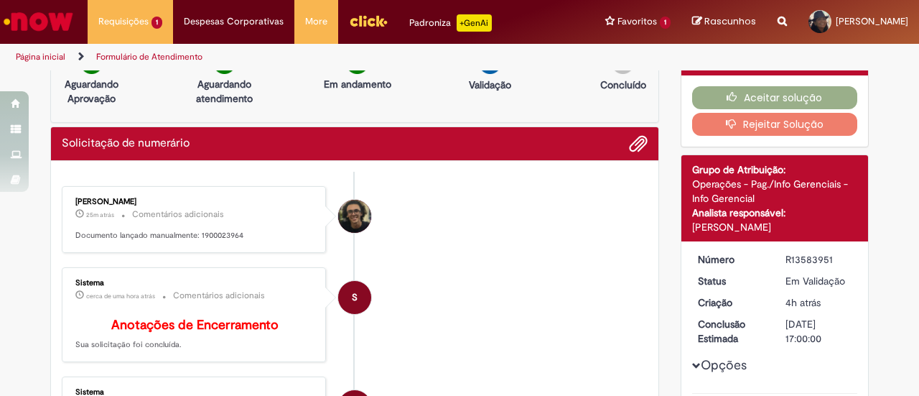 This screenshot has height=396, width=919. Describe the element at coordinates (819, 259) in the screenshot. I see `div: R13583951` at that location.